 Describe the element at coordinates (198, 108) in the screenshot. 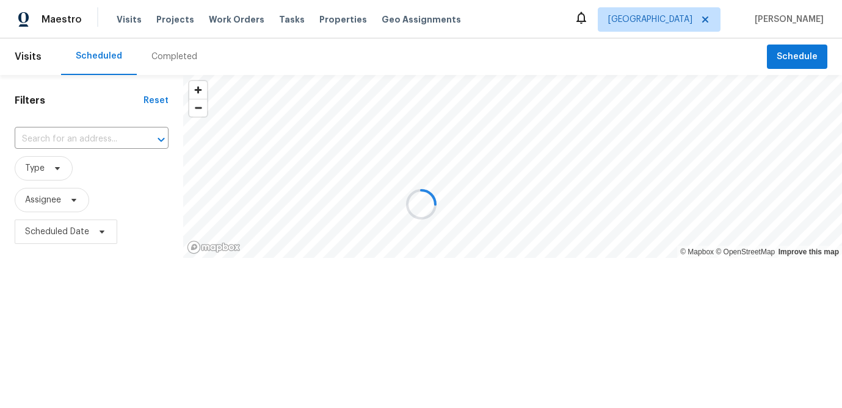

I see `span: Zoom out` at that location.